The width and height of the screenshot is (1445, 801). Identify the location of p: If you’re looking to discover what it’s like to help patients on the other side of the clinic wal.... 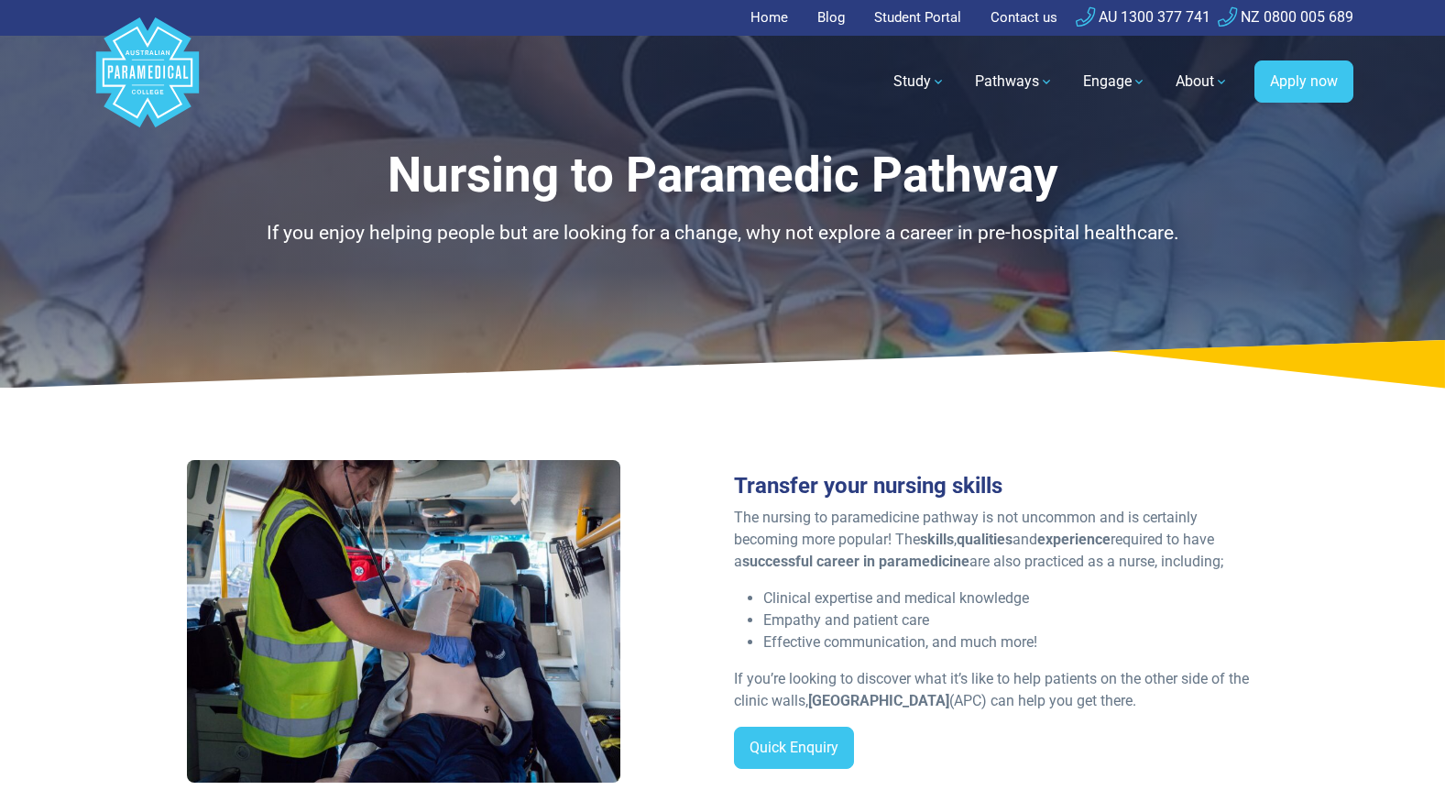
(996, 690).